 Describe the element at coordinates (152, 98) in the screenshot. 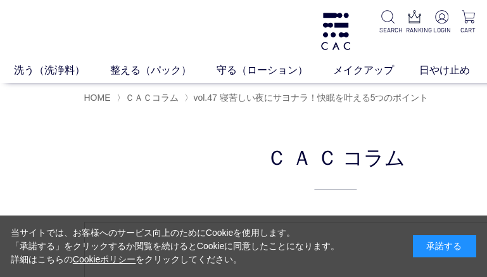

I see `span: ＣＡＣコラム` at that location.